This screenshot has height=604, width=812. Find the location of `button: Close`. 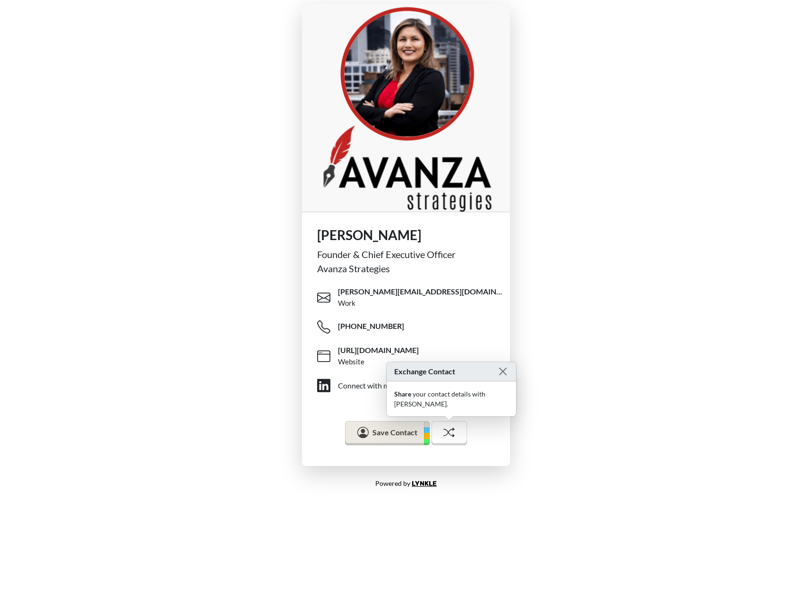

button: Close is located at coordinates (503, 372).